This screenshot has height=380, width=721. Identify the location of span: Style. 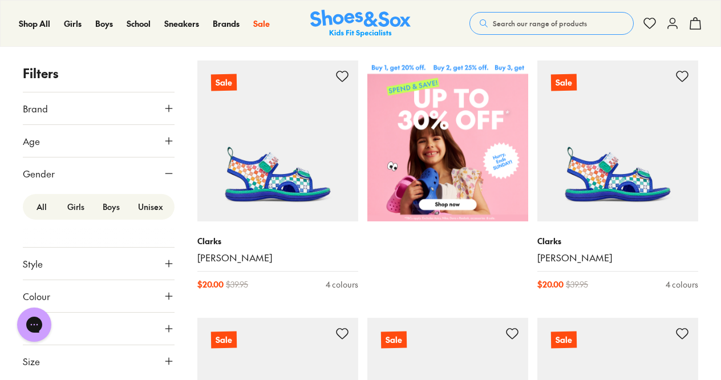
(33, 264).